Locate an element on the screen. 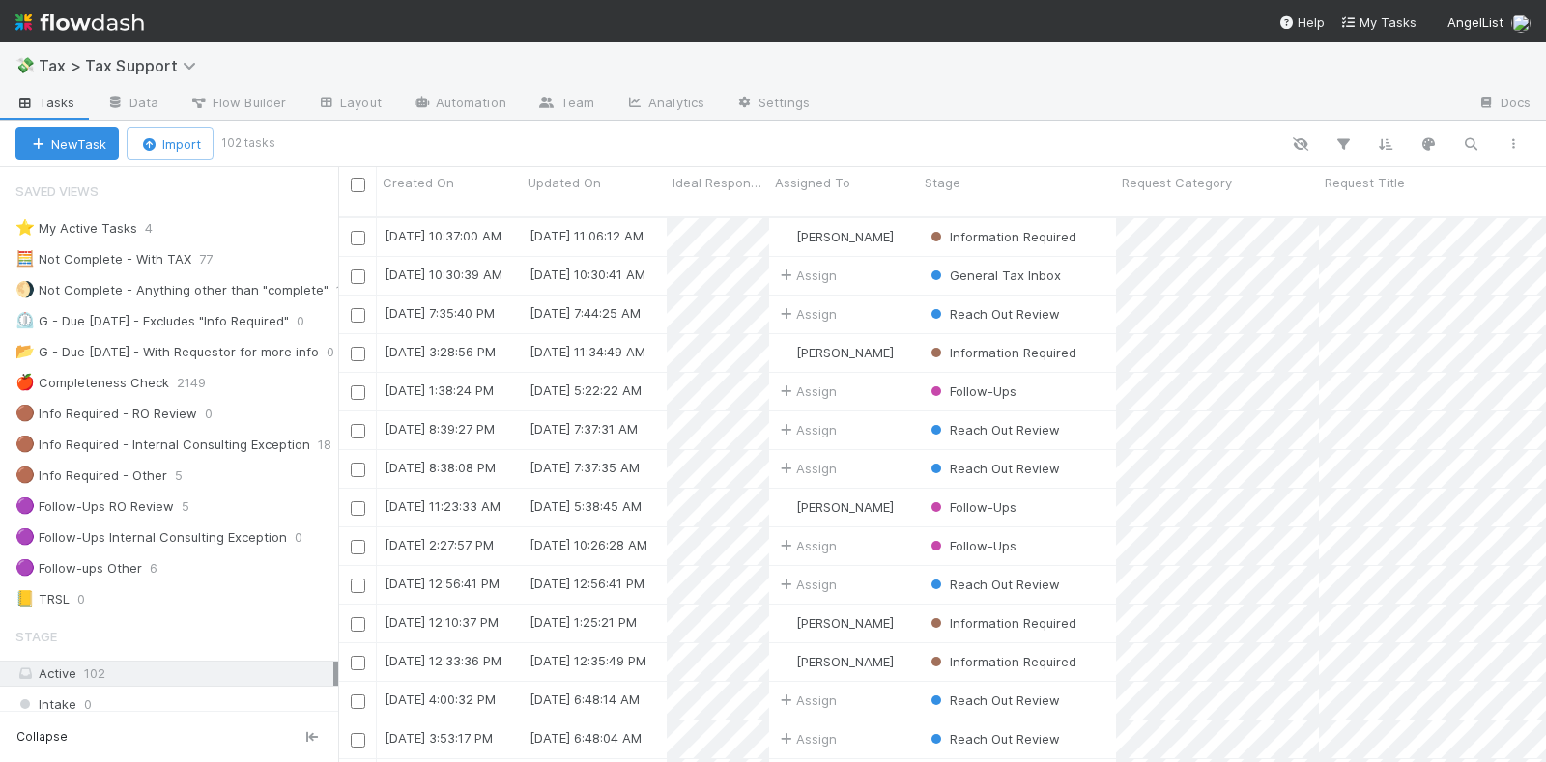 This screenshot has height=762, width=1546. a: Team is located at coordinates (565, 104).